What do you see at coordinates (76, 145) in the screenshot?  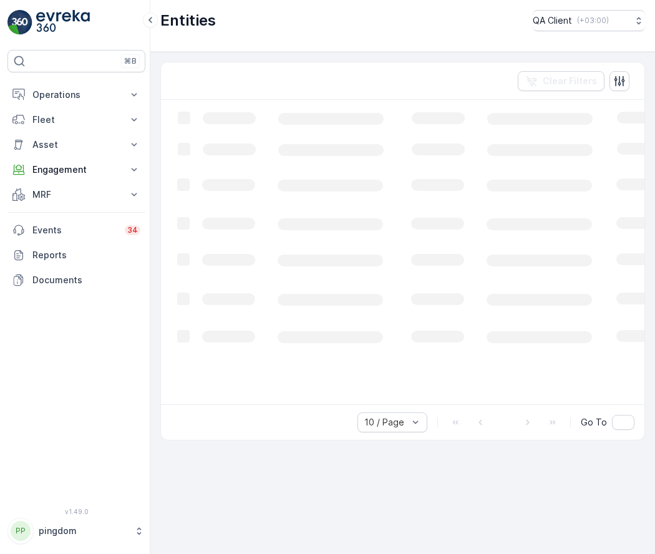 I see `p: Asset` at bounding box center [76, 145].